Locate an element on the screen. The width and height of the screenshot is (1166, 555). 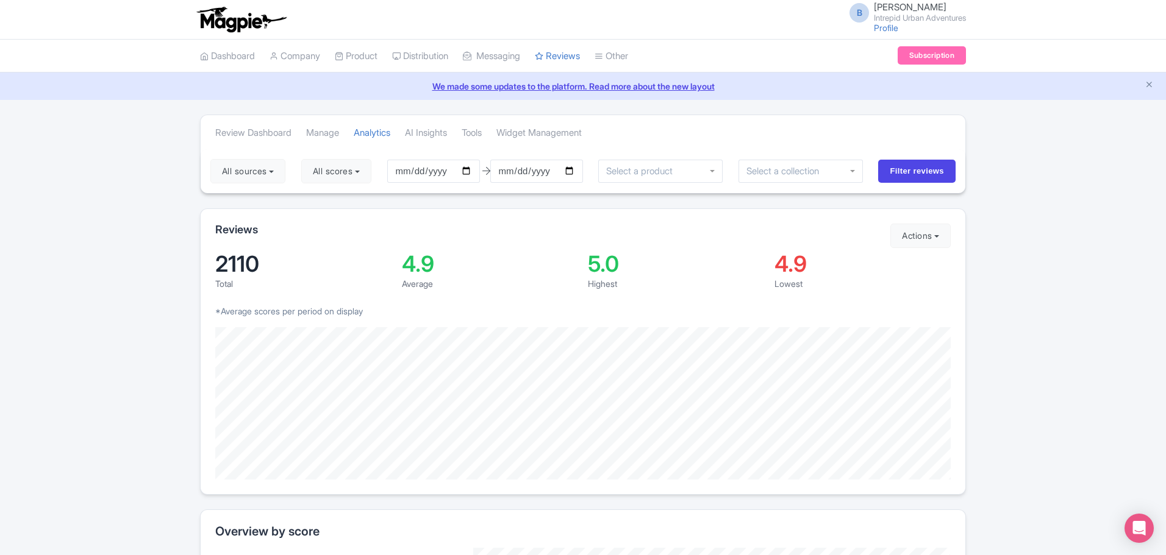
div: Lowest is located at coordinates (863, 284).